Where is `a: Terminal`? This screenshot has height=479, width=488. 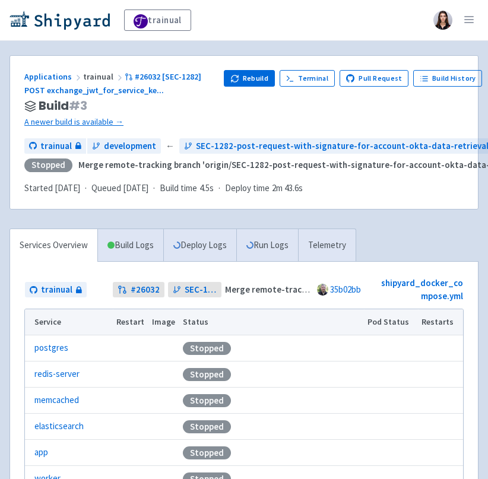 a: Terminal is located at coordinates (307, 78).